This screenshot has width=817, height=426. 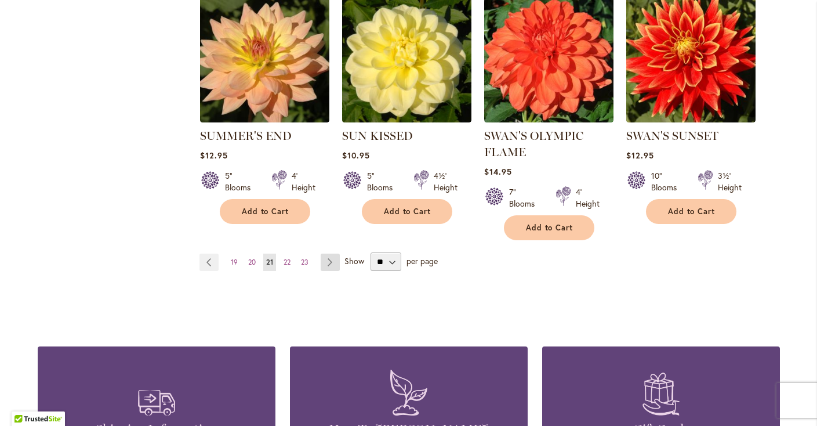 I want to click on div: 3½' Height, so click(x=730, y=182).